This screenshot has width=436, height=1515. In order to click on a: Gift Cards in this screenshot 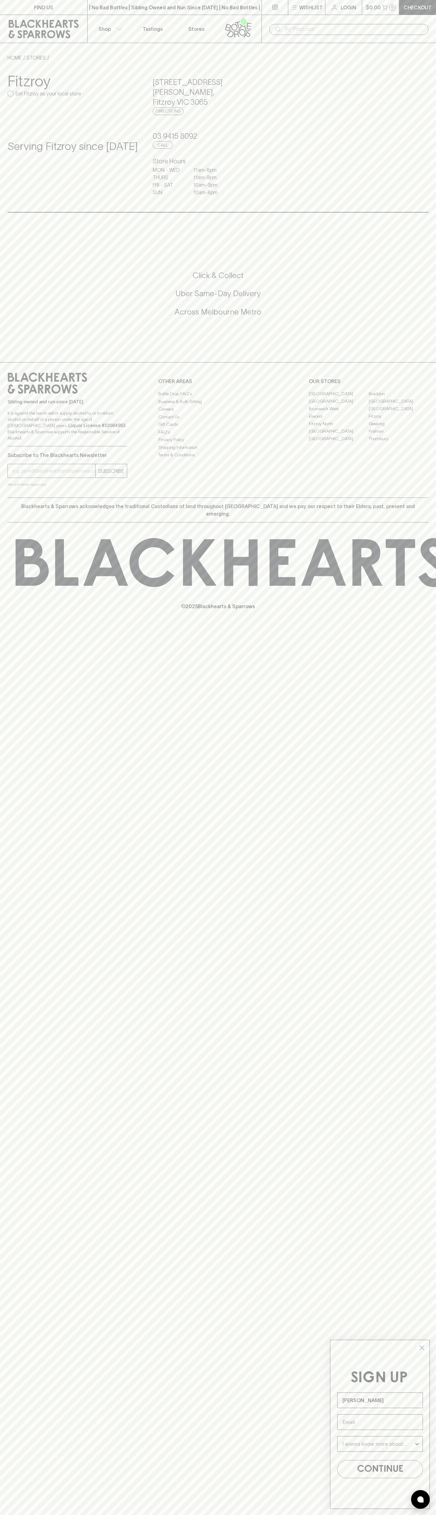, I will do `click(218, 424)`.